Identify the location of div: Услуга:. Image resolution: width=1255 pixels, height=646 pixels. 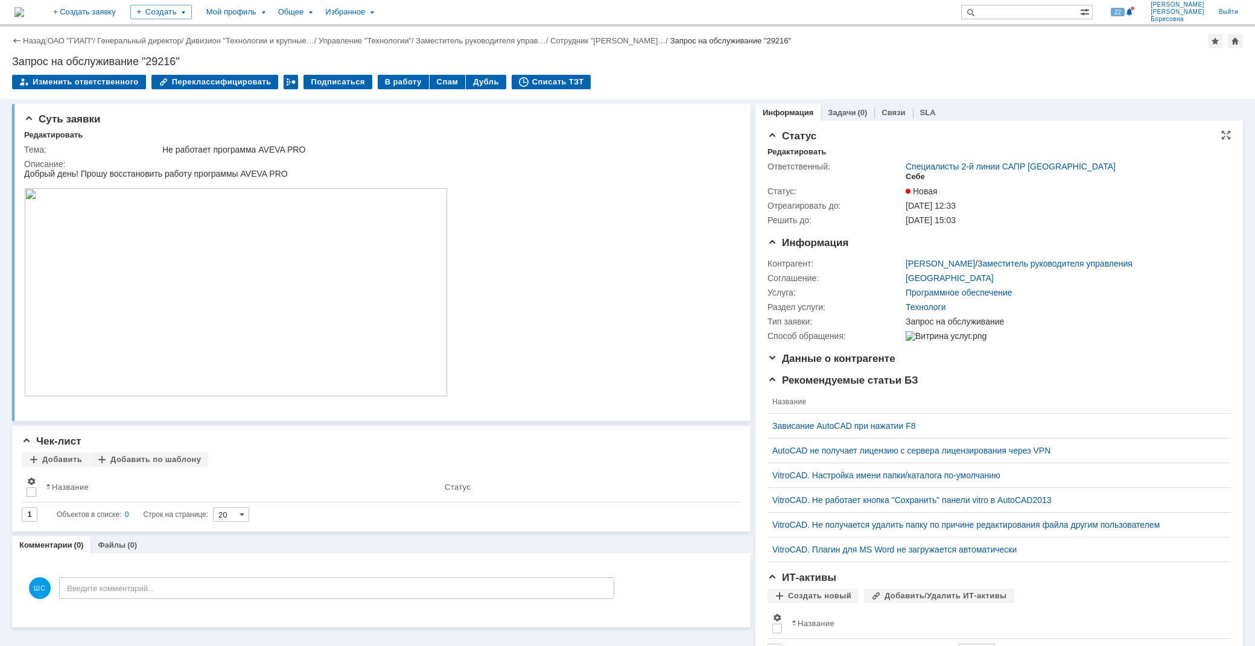
(835, 293).